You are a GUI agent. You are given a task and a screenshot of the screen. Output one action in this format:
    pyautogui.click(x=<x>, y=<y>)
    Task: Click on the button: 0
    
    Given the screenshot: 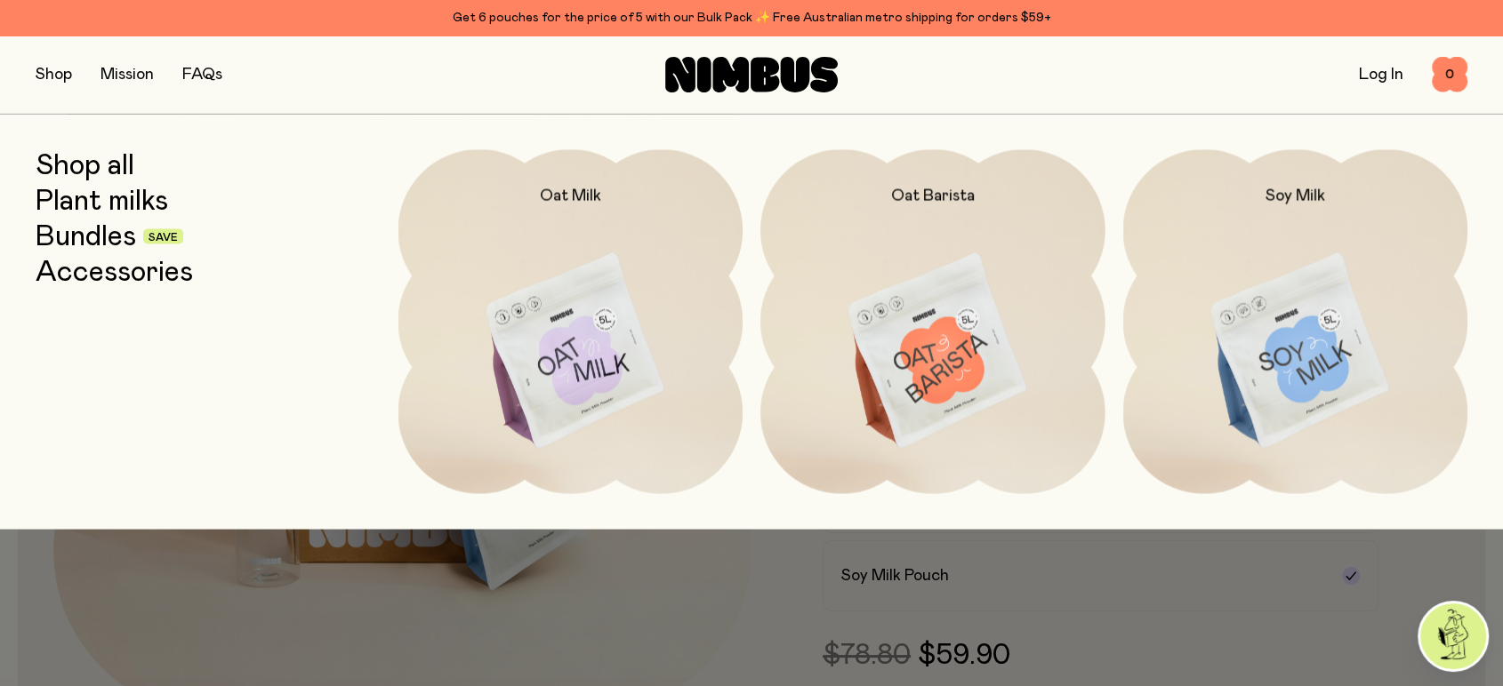 What is the action you would take?
    pyautogui.click(x=1449, y=75)
    